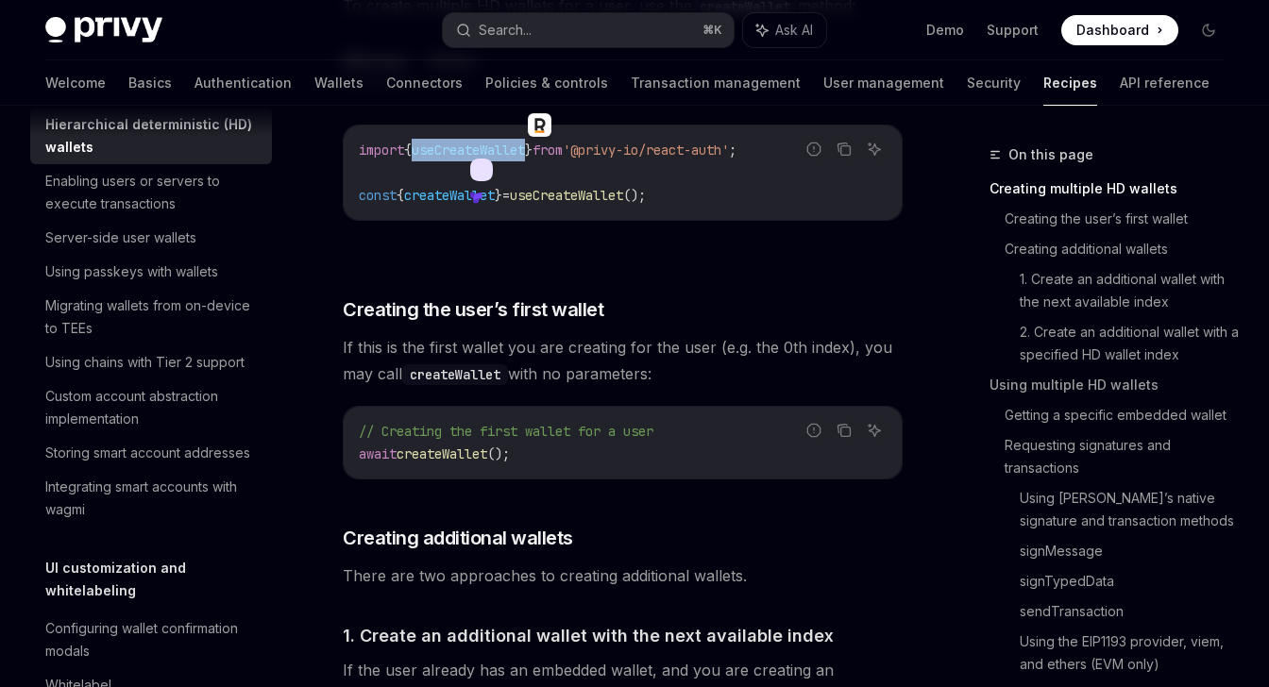 The height and width of the screenshot is (687, 1269). Describe the element at coordinates (587, 30) in the screenshot. I see `button: Search...⌘K` at that location.